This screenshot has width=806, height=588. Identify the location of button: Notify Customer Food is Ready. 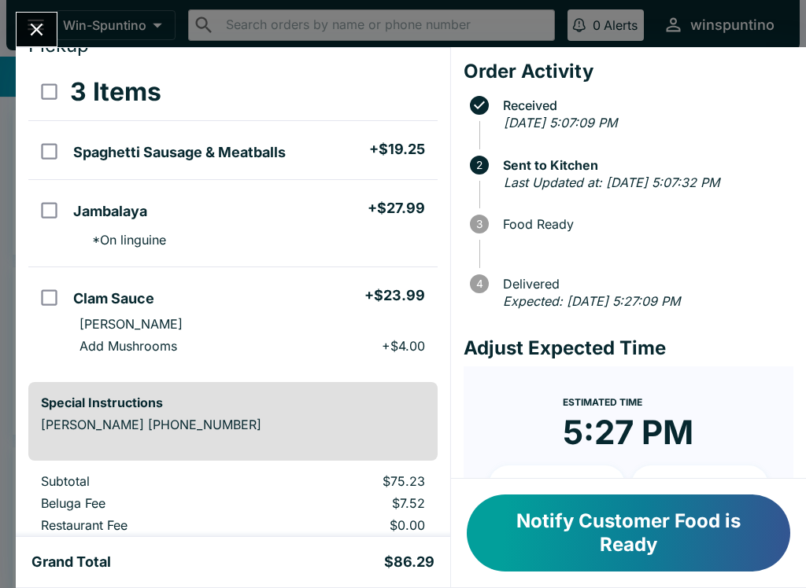
(628, 533).